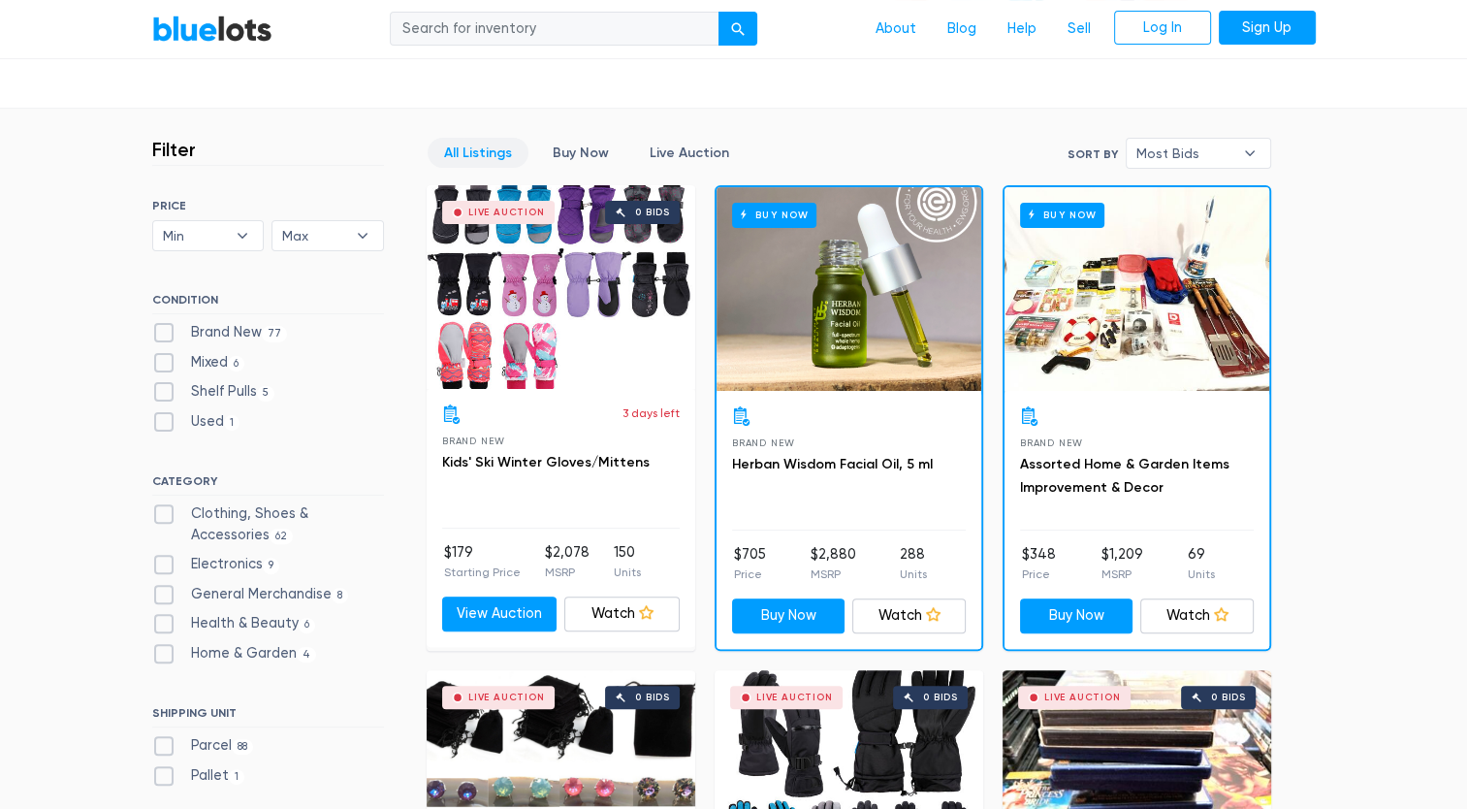 This screenshot has width=1467, height=809. Describe the element at coordinates (250, 594) in the screenshot. I see `label: General Merchandise` at that location.